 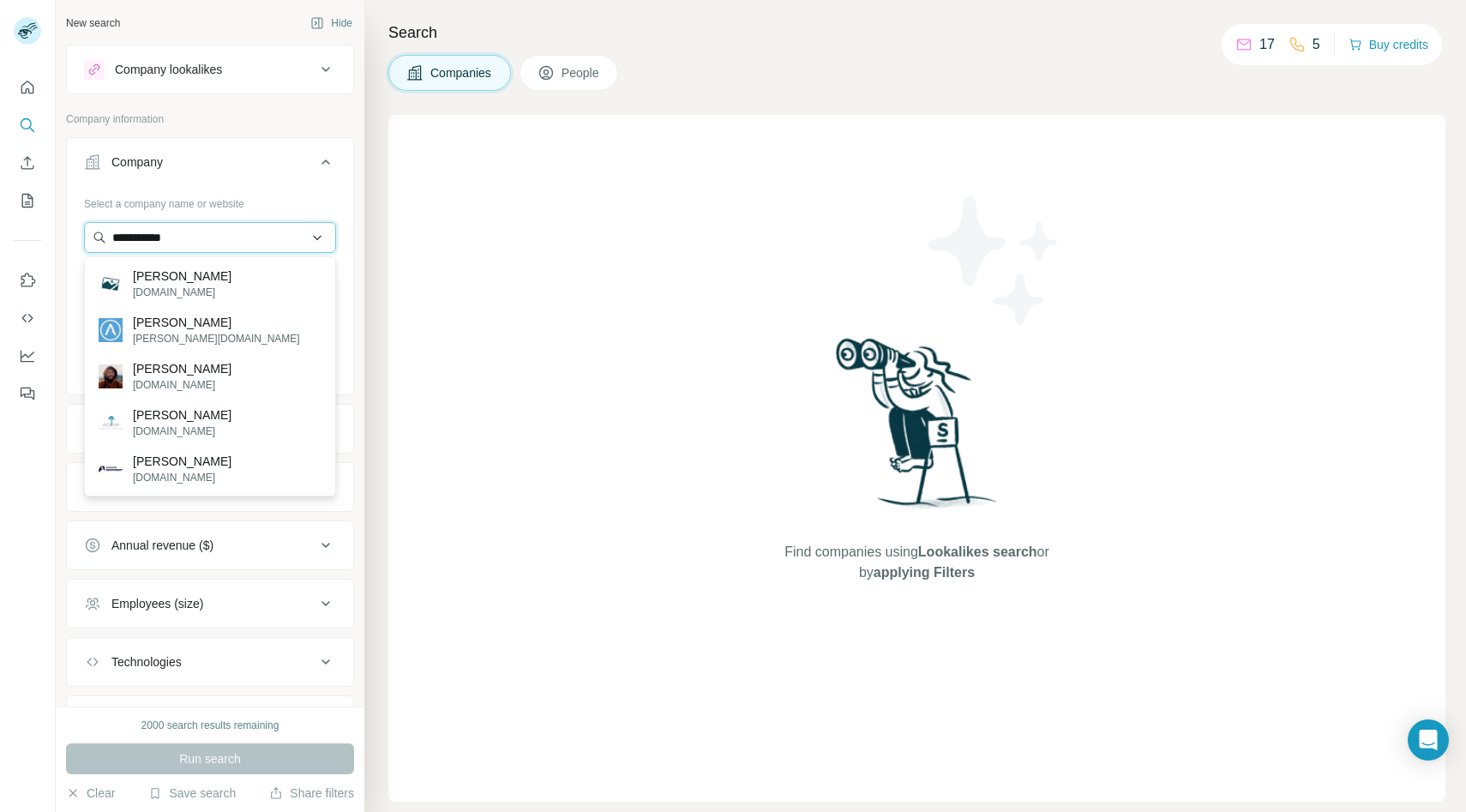 I want to click on img: Surfe Illustration - Stars, so click(x=995, y=261).